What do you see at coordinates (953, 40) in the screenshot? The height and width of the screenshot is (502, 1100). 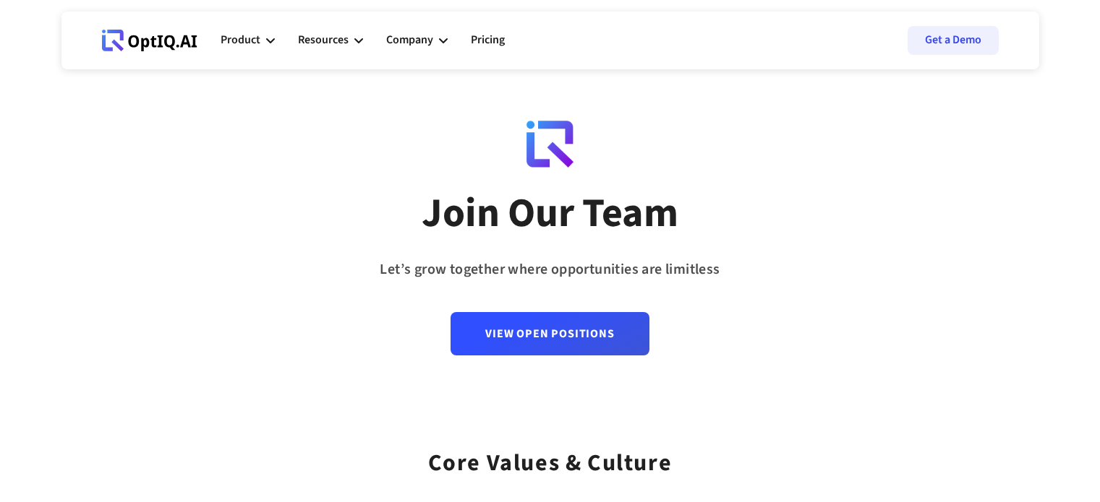 I see `a: Get a Demo` at bounding box center [953, 40].